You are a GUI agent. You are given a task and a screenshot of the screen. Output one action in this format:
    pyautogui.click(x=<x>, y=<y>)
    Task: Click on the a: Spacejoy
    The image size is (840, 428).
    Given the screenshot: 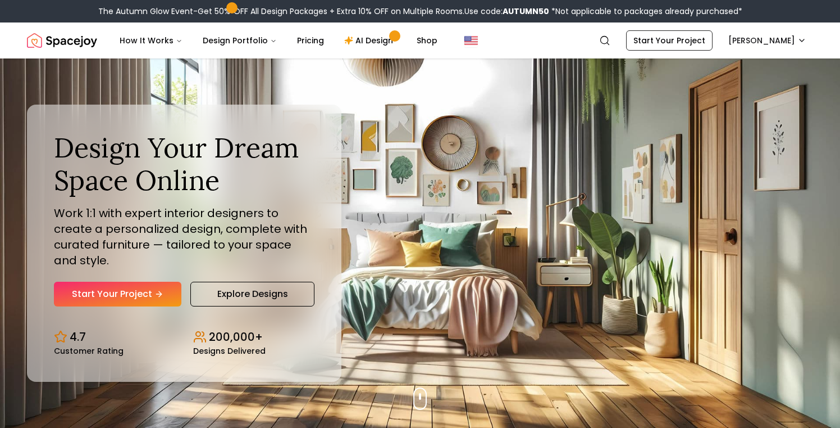 What is the action you would take?
    pyautogui.click(x=62, y=40)
    